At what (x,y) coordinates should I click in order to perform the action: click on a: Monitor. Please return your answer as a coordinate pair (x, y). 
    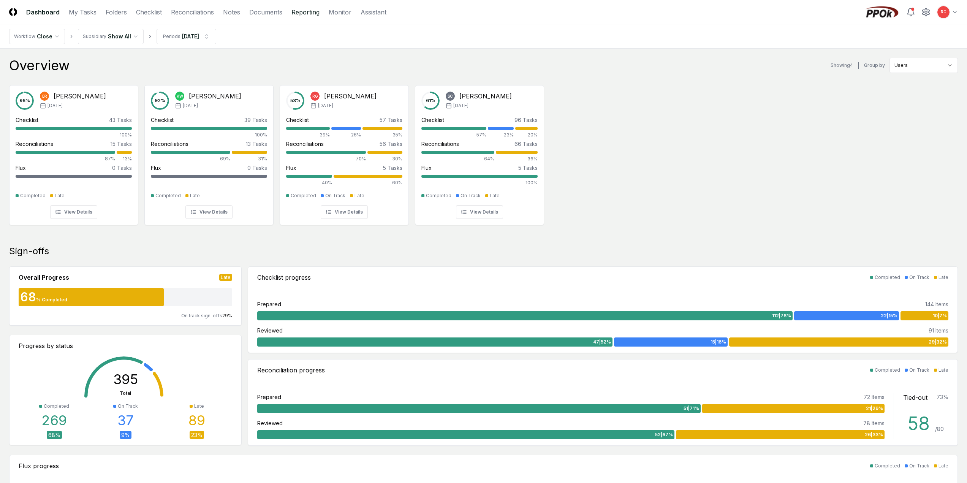
    Looking at the image, I should click on (340, 12).